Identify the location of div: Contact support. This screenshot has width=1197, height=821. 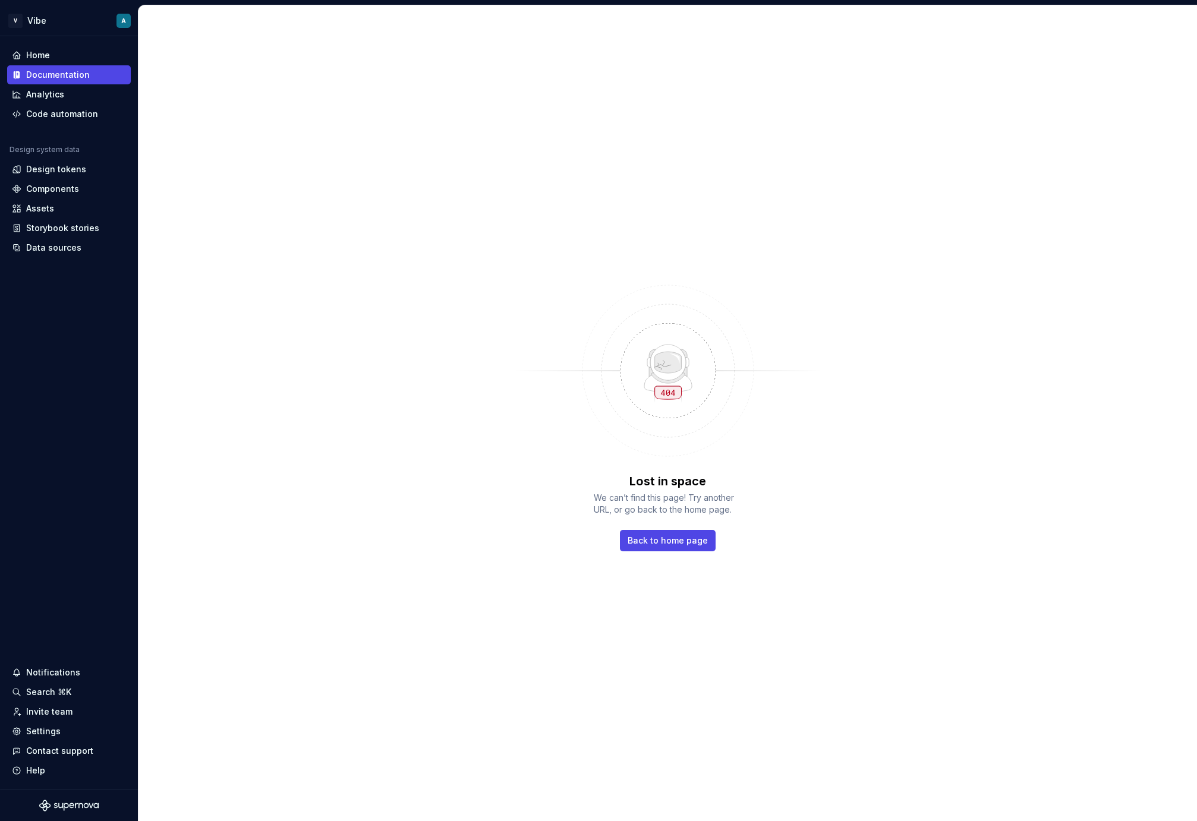
(59, 751).